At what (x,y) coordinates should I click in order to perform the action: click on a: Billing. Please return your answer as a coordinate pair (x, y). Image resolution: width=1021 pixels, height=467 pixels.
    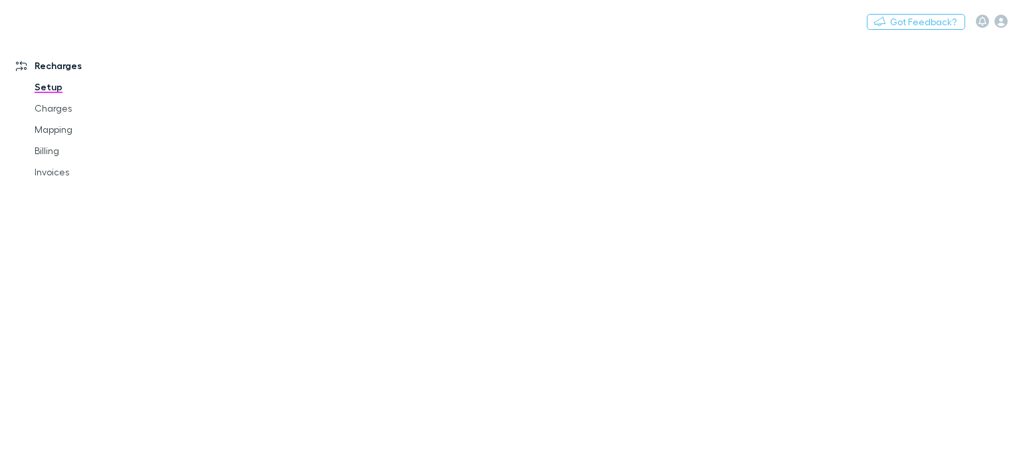
    Looking at the image, I should click on (98, 151).